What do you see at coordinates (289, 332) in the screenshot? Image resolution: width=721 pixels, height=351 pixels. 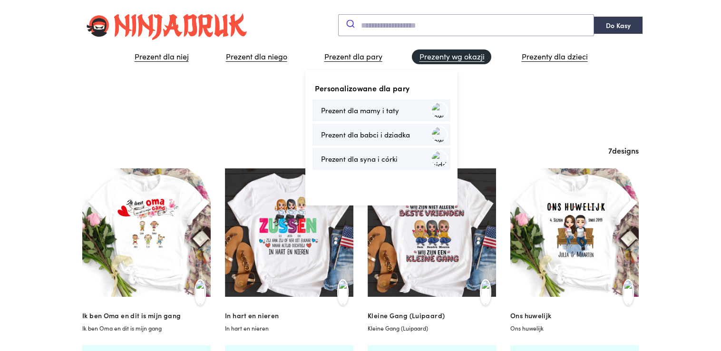 I see `p: In hart en nieren` at bounding box center [289, 332].